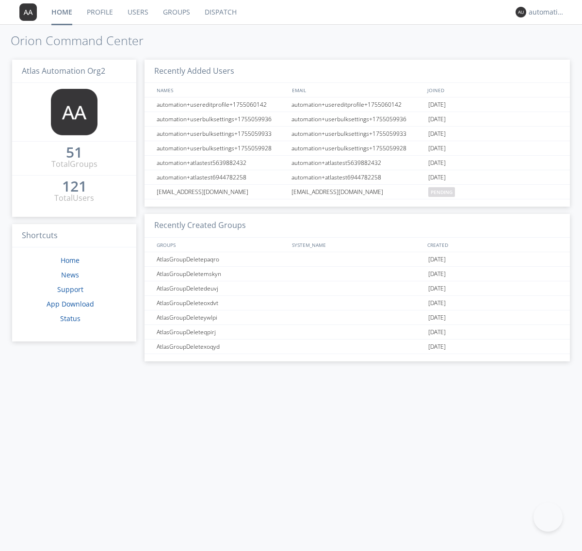  Describe the element at coordinates (493, 245) in the screenshot. I see `div: CREATED` at that location.